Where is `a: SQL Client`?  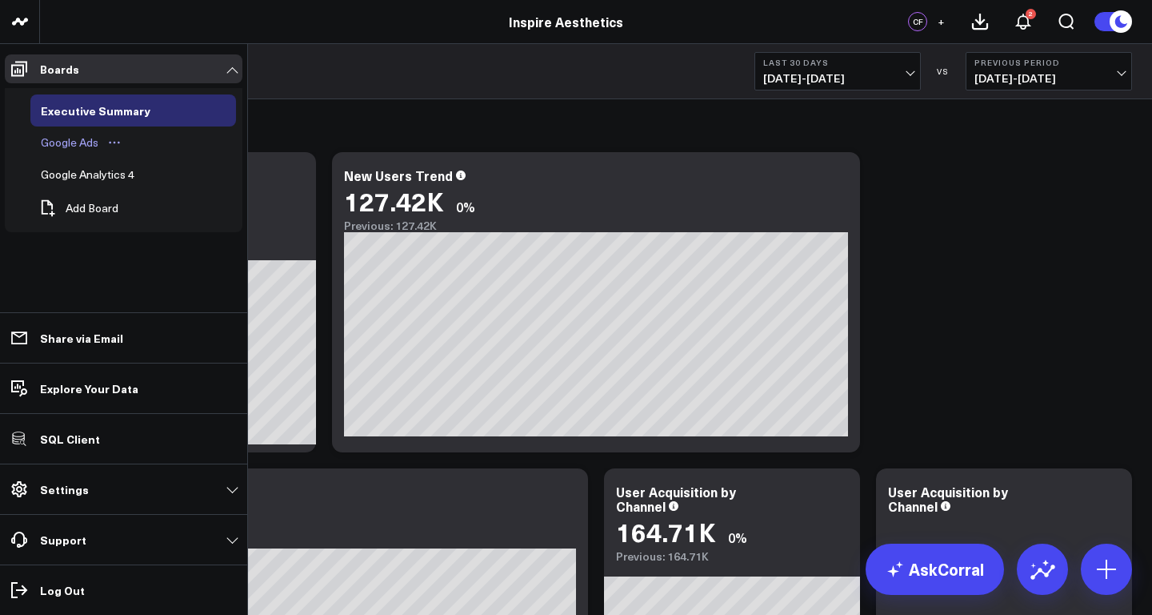 a: SQL Client is located at coordinates (123, 439).